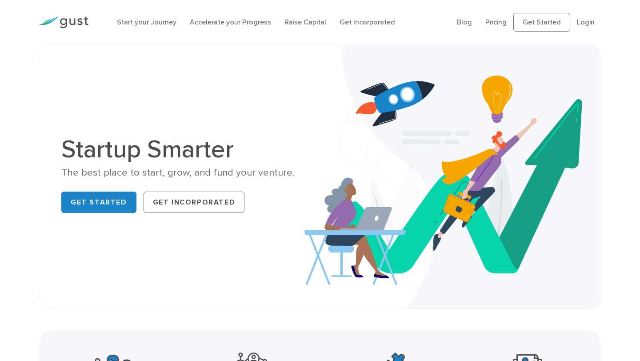 This screenshot has height=361, width=640. I want to click on img: Gust Logo, so click(64, 22).